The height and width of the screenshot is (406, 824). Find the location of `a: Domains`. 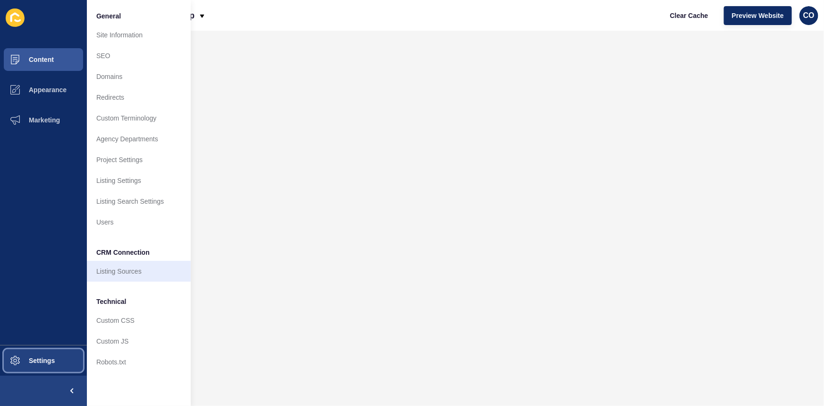

a: Domains is located at coordinates (139, 76).